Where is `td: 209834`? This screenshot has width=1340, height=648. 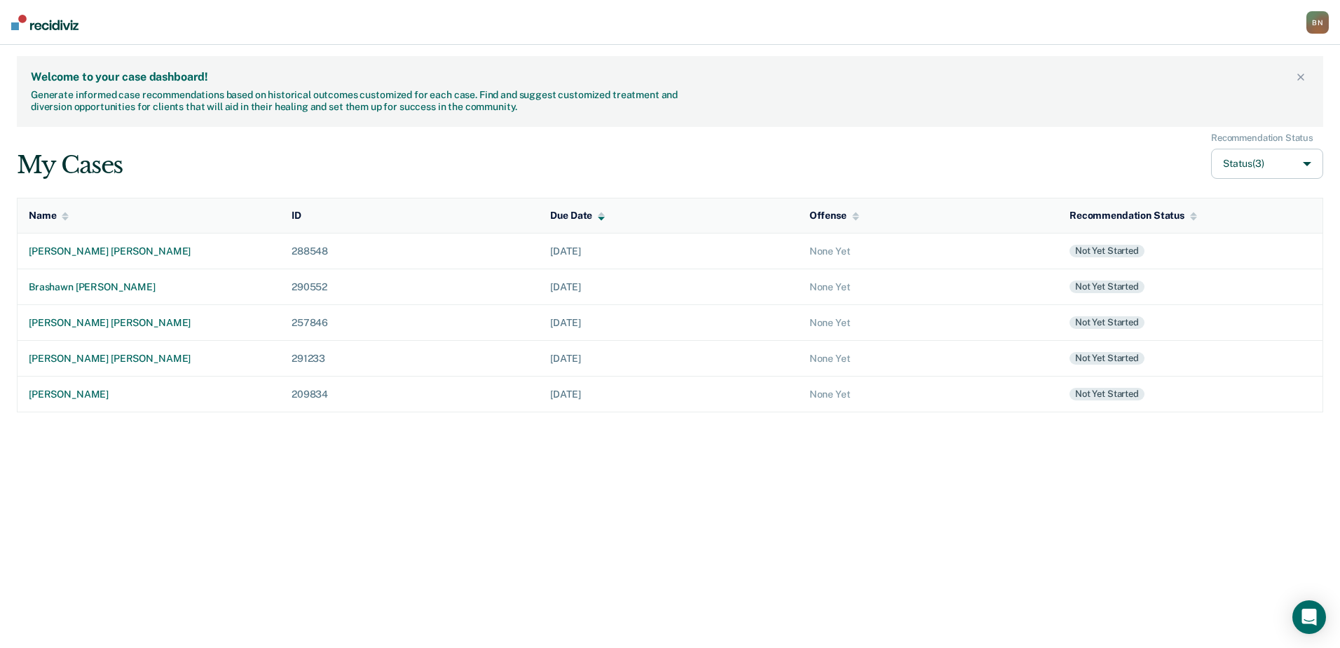 td: 209834 is located at coordinates (409, 393).